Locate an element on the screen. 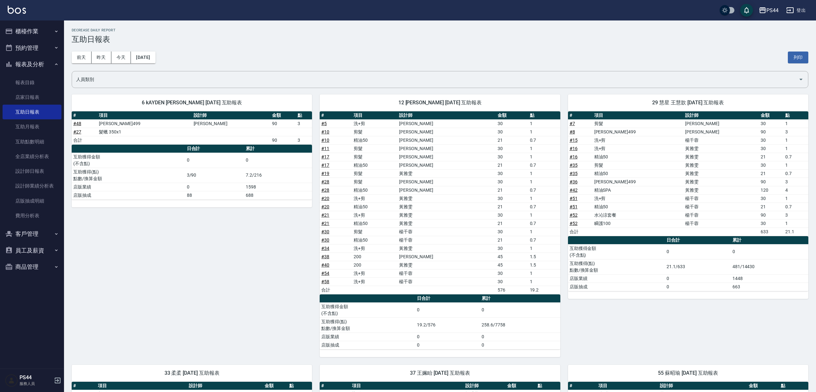 This screenshot has height=392, width=816. button: 昨天 is located at coordinates (101, 57).